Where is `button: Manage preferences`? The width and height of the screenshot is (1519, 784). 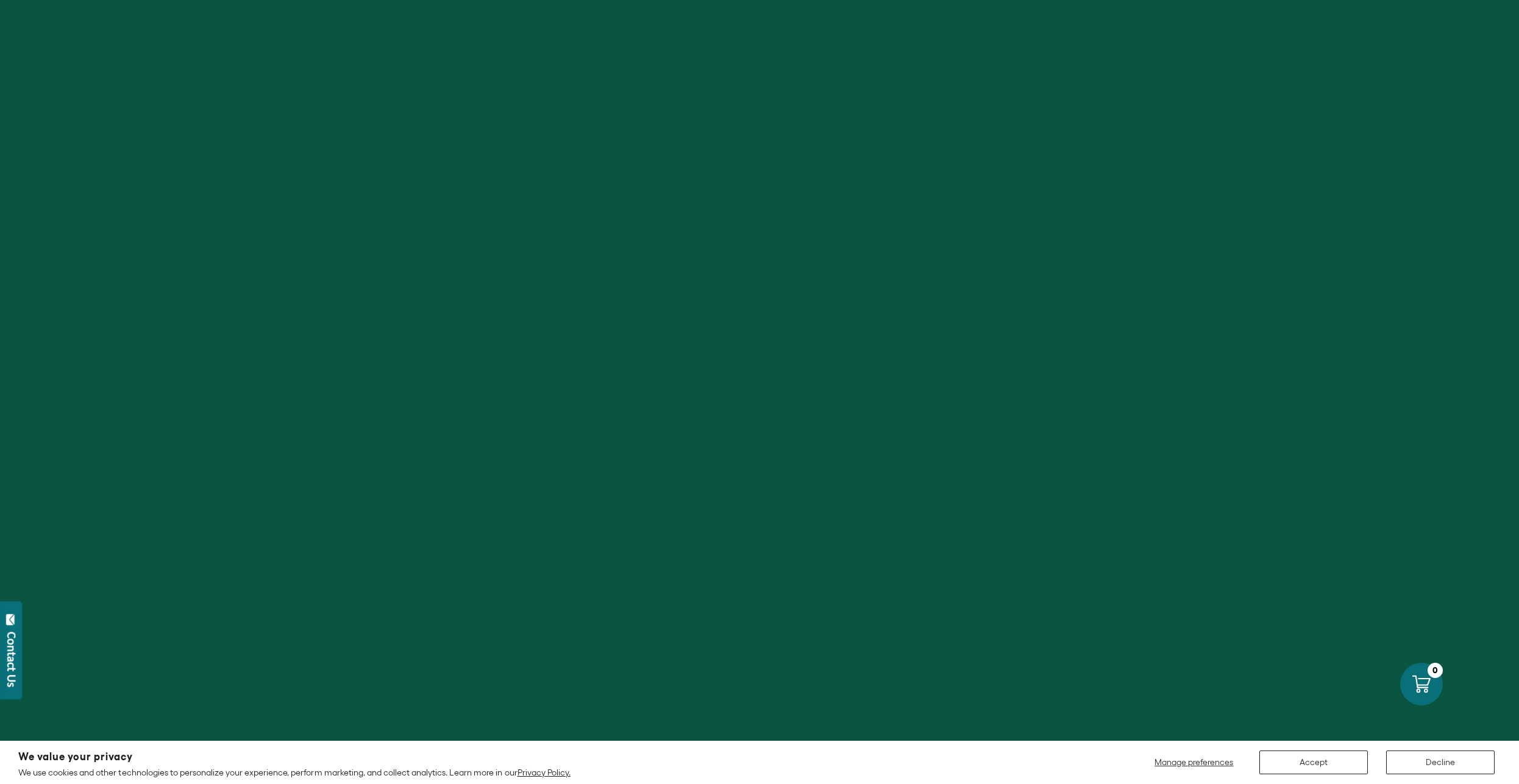 button: Manage preferences is located at coordinates (1194, 762).